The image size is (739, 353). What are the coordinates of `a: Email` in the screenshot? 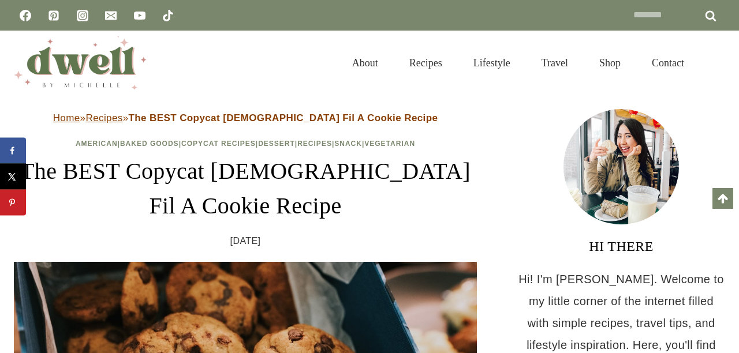 It's located at (111, 16).